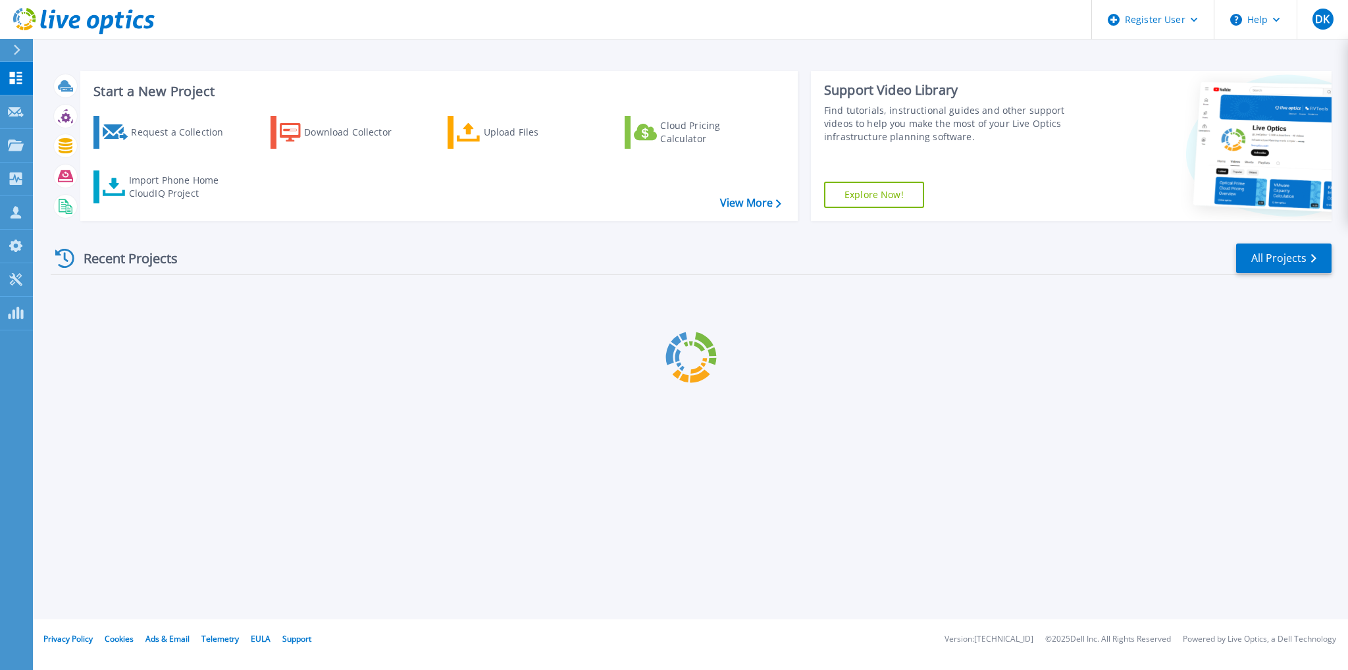  Describe the element at coordinates (68, 638) in the screenshot. I see `a: Privacy Policy` at that location.